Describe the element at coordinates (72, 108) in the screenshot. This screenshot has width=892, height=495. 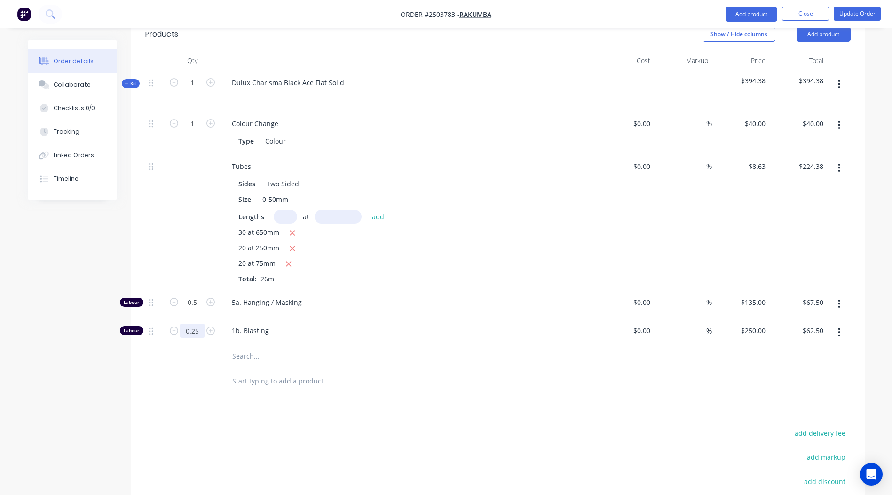
I see `button: Checklists 0/0` at that location.